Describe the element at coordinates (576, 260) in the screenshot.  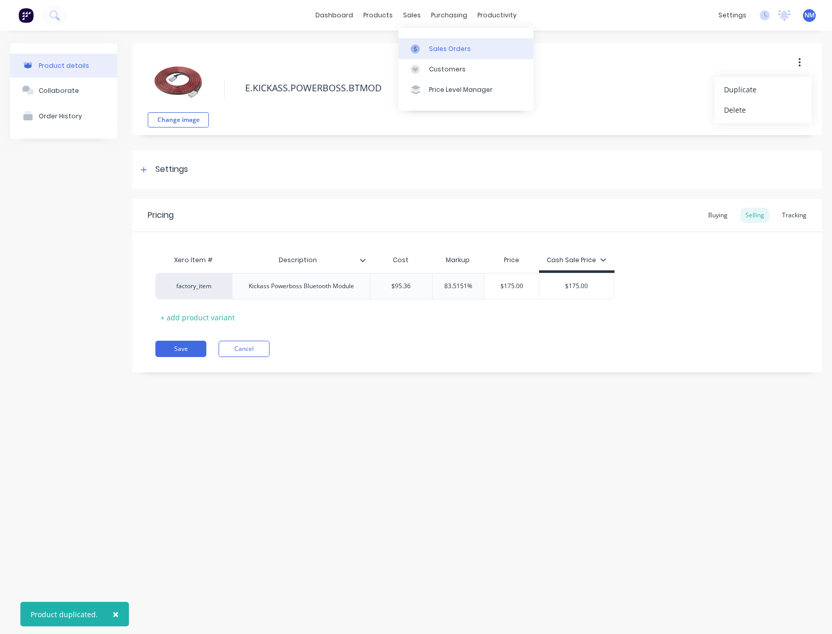
I see `div: Cash Sale Price` at that location.